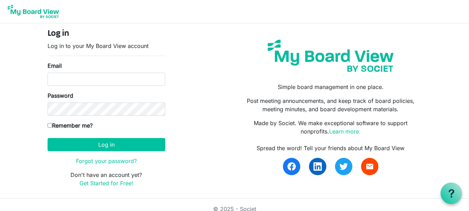  I want to click on button: Log in, so click(106, 144).